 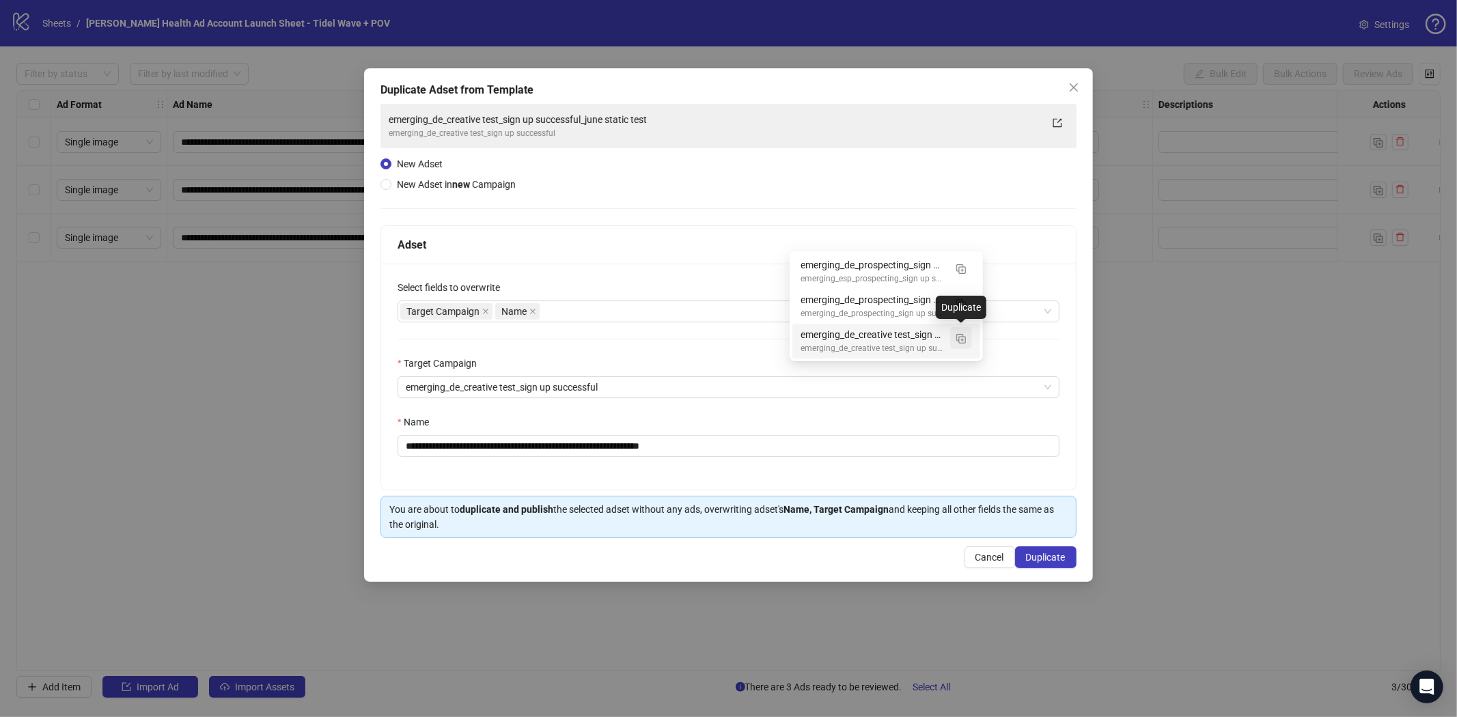 I want to click on button: Close, so click(x=1074, y=87).